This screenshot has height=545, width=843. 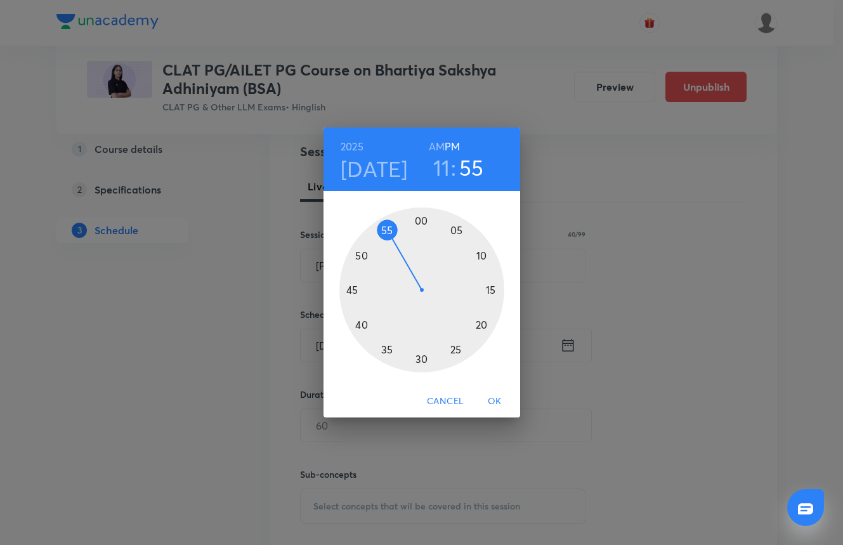 What do you see at coordinates (452, 147) in the screenshot?
I see `h6: PM` at bounding box center [452, 147].